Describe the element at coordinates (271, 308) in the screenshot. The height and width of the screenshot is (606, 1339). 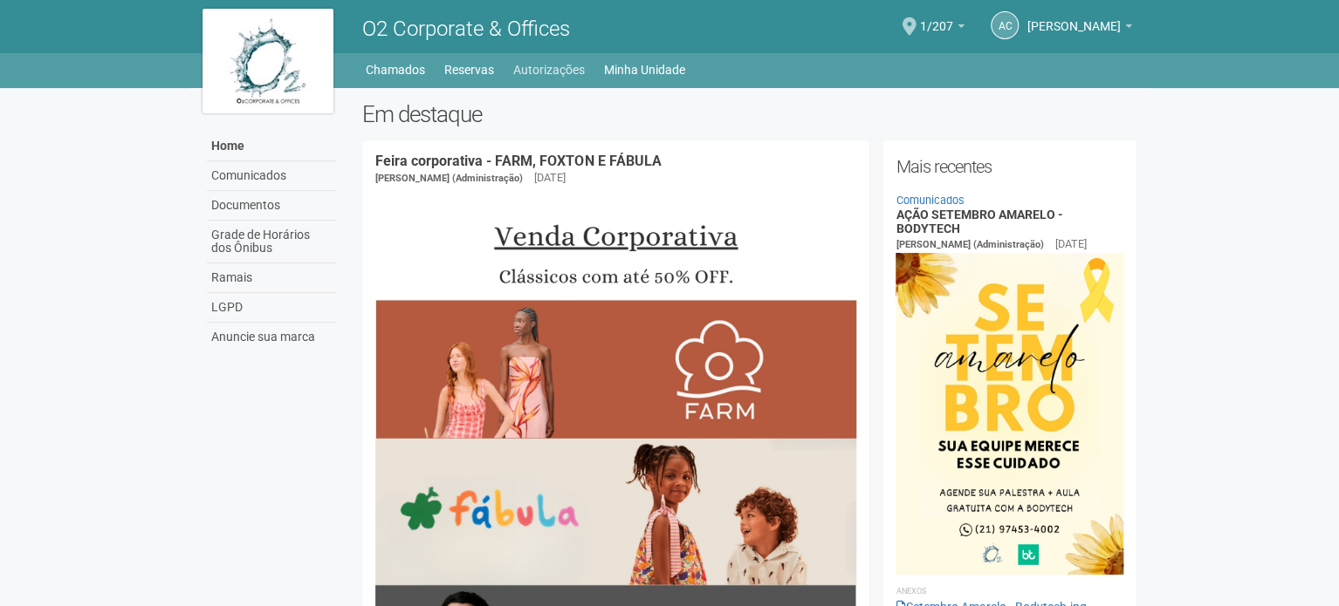
I see `a: LGPD` at that location.